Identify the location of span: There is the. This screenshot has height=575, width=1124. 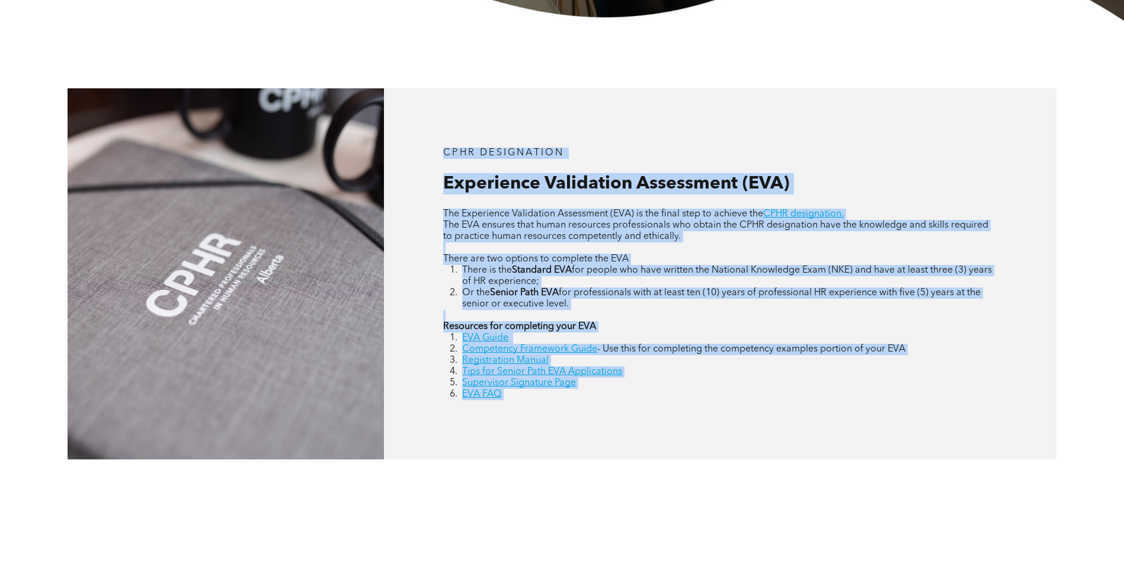
(487, 270).